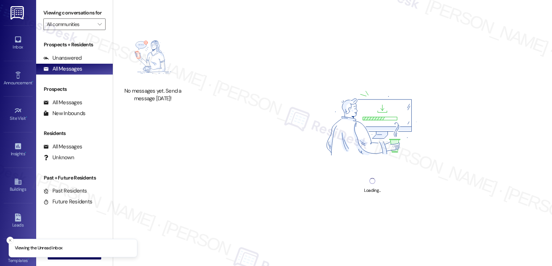 The width and height of the screenshot is (552, 266). I want to click on div: Past + Future Residents, so click(75, 178).